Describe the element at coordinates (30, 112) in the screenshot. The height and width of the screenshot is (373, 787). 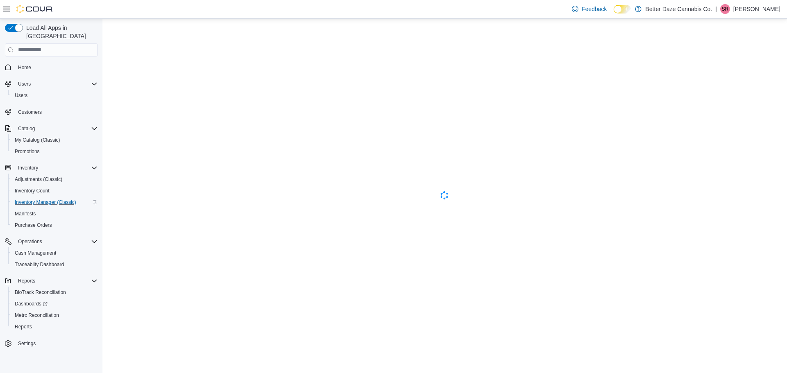
I see `a: Customers` at that location.